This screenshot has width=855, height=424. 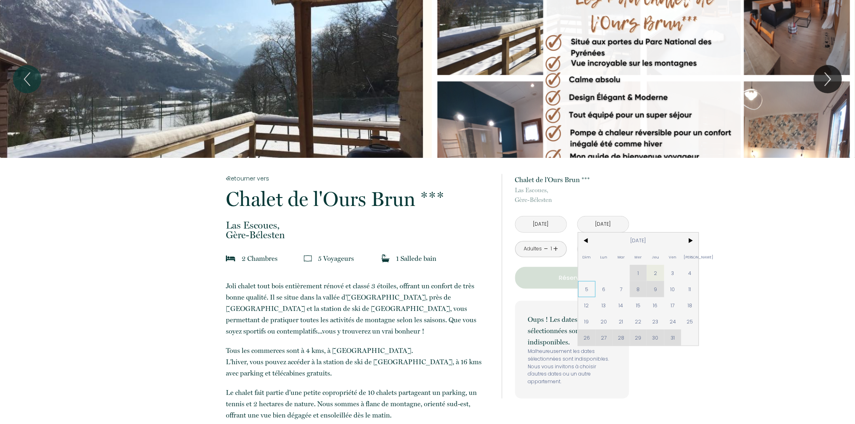 I want to click on span: Ven, so click(x=673, y=257).